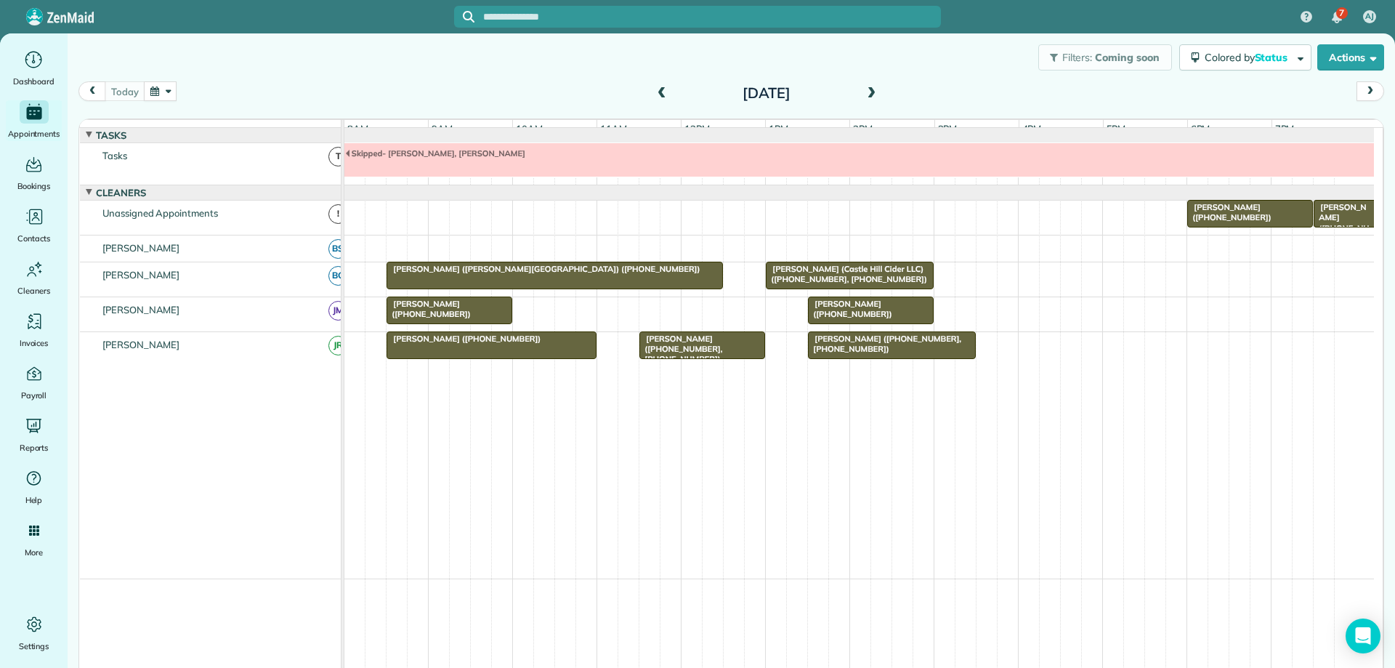 Image resolution: width=1395 pixels, height=668 pixels. Describe the element at coordinates (33, 81) in the screenshot. I see `span: Dashboard` at that location.